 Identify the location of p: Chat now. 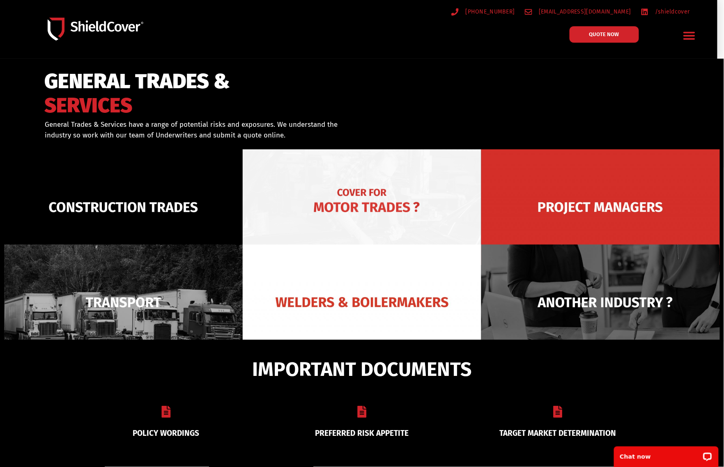
(52, 16).